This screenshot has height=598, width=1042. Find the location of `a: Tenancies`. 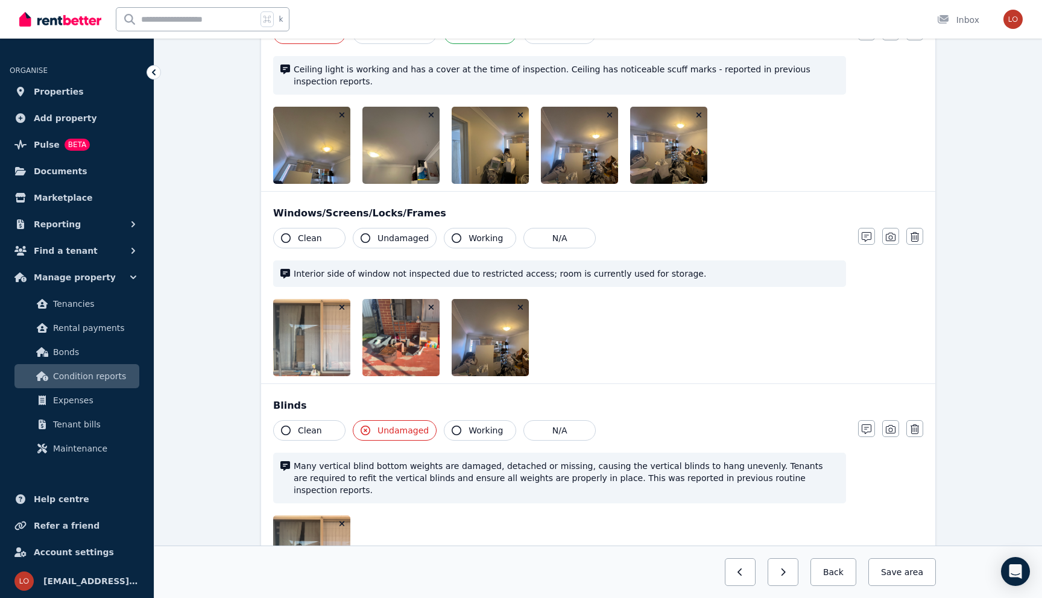

a: Tenancies is located at coordinates (77, 304).